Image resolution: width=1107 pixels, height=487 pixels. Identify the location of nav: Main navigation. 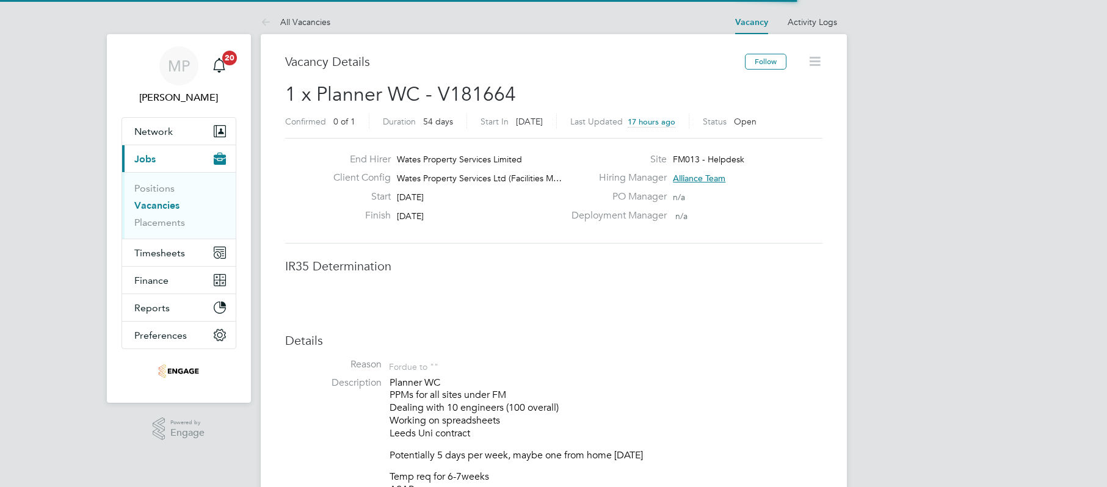
(179, 219).